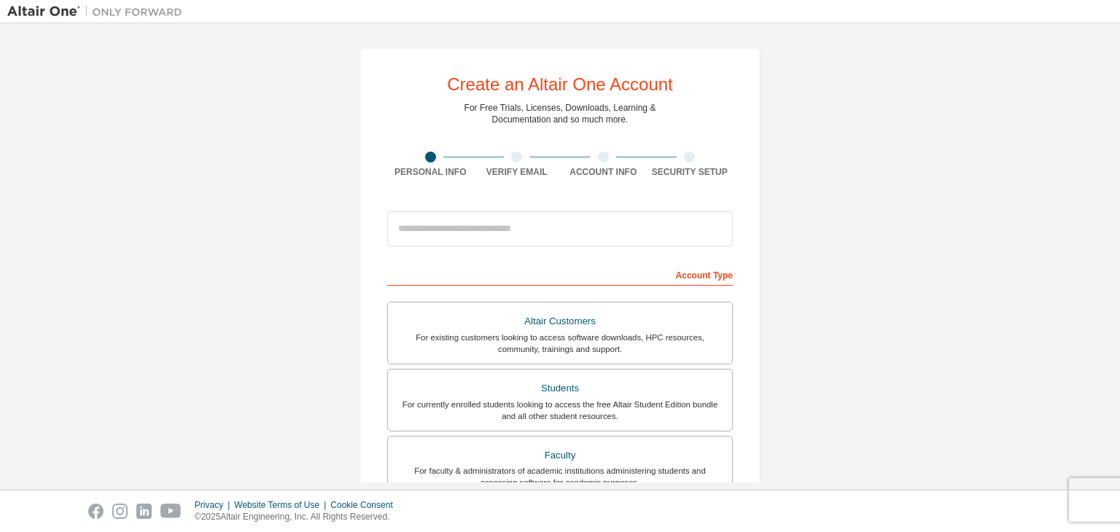  What do you see at coordinates (560, 343) in the screenshot?
I see `div: For existing customers looking to access software downloads, HPC resources, community, trainings ...` at bounding box center [560, 343].